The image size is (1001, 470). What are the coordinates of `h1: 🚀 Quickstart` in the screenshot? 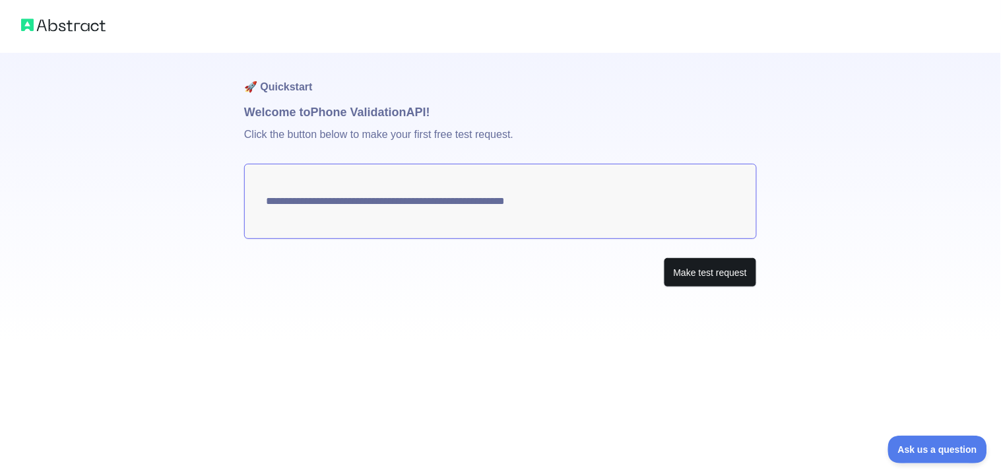 It's located at (500, 78).